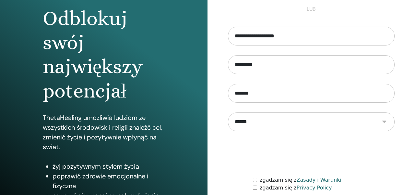 The image size is (415, 195). I want to click on li: żyj pozytywnym stylem życia, so click(109, 166).